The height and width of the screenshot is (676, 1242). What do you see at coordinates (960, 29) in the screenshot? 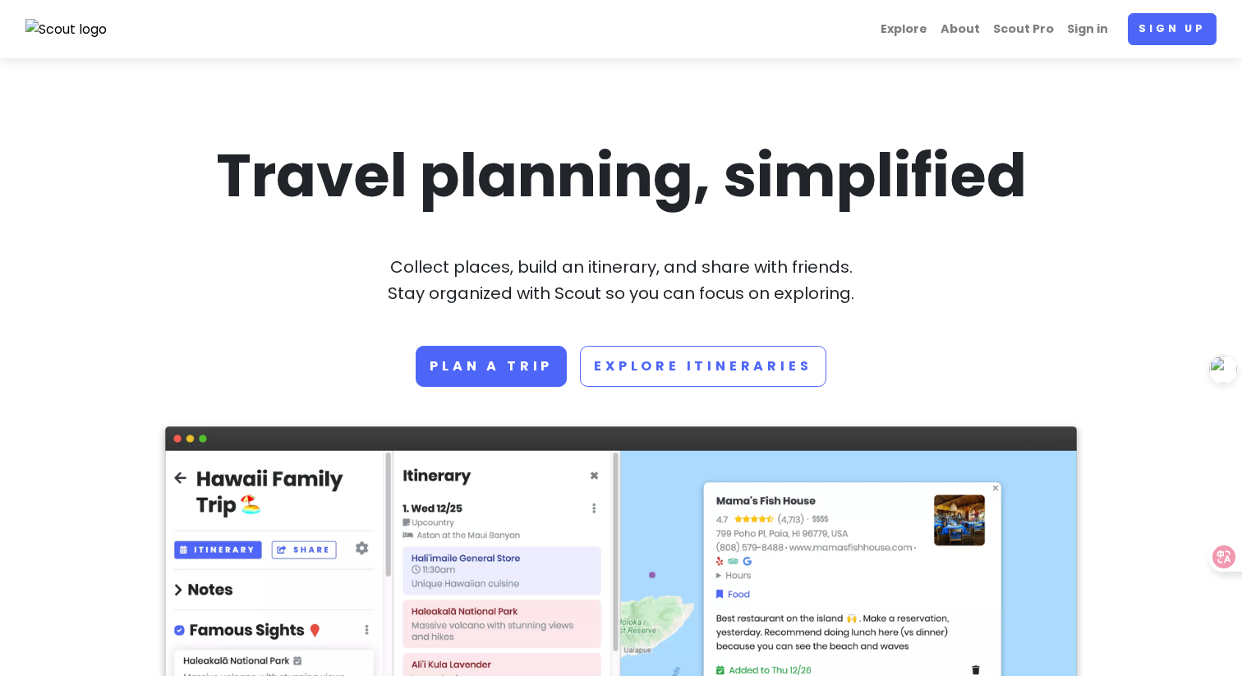
I see `a: About` at bounding box center [960, 29].